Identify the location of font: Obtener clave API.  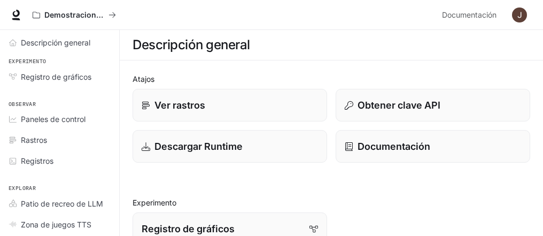
(399, 105).